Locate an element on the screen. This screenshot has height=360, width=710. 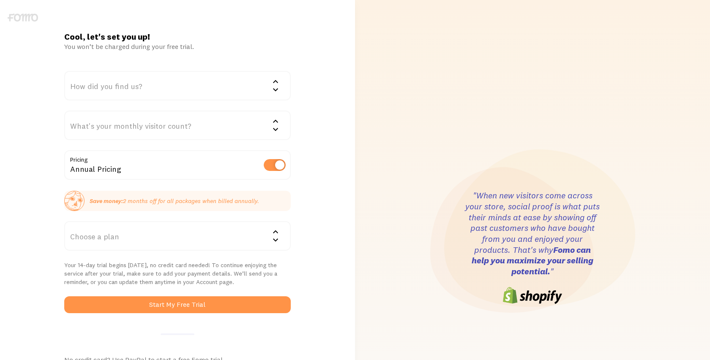
p: 2 months off for all packages when billed annually. is located at coordinates (174, 201).